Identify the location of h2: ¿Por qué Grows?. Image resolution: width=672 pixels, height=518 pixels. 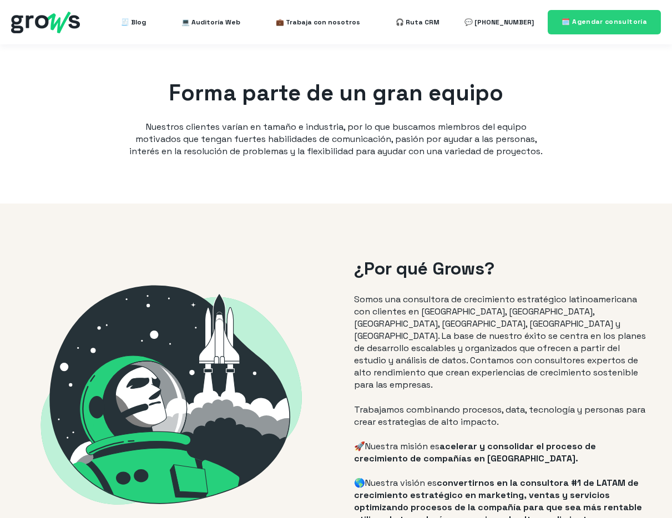
(502, 269).